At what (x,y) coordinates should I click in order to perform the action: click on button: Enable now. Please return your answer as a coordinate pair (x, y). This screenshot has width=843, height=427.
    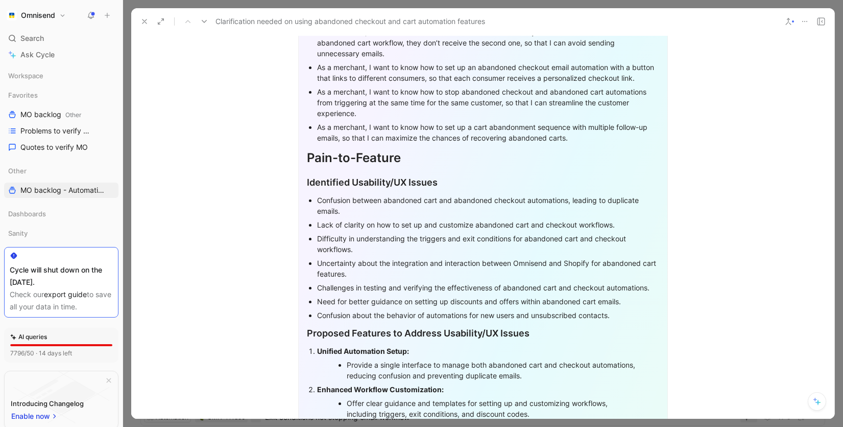
    Looking at the image, I should click on (35, 416).